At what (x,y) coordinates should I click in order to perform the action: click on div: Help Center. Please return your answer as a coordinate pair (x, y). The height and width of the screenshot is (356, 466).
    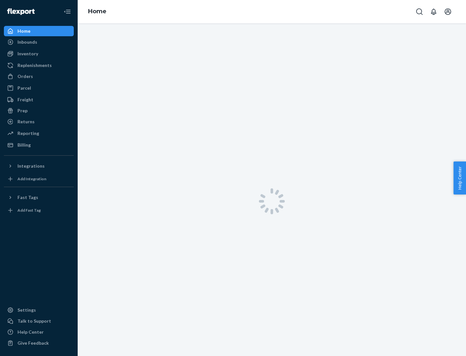
    Looking at the image, I should click on (30, 332).